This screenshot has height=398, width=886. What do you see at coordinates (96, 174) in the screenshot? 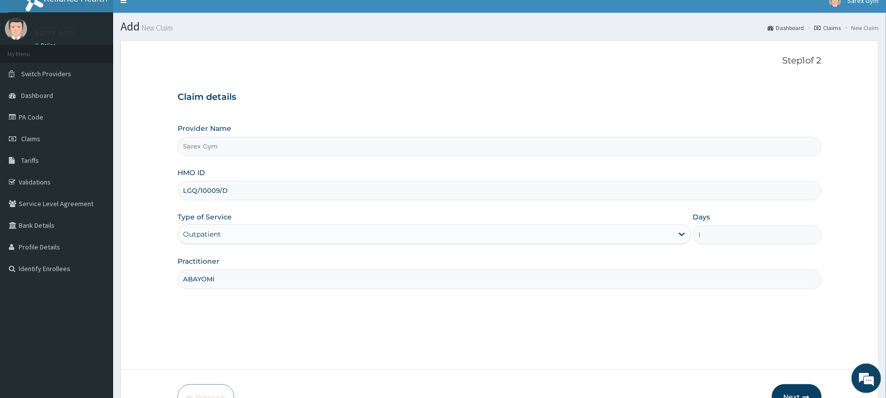
I see `span: We're online!` at bounding box center [96, 174].